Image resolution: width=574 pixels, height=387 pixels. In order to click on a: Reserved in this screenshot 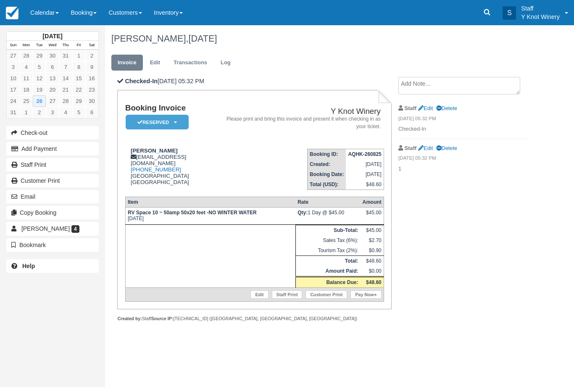, I will do `click(155, 122)`.